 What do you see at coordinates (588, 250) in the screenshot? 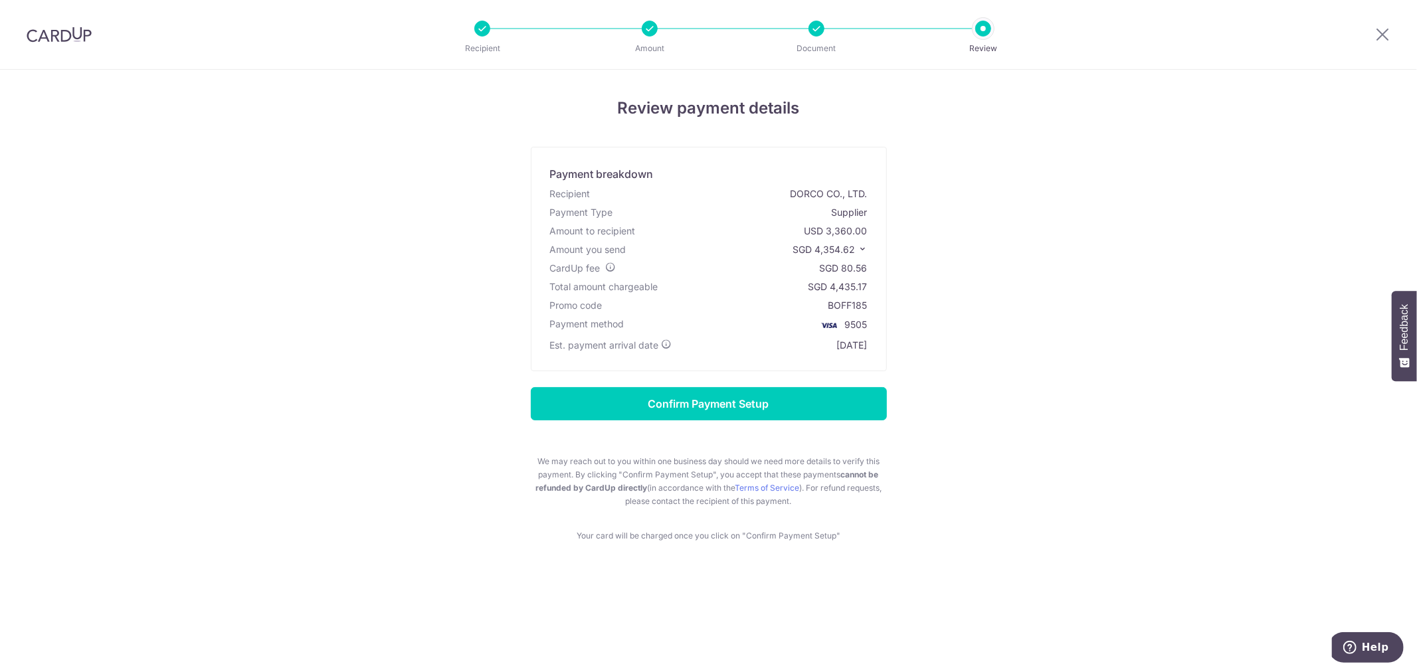
I see `div: Amount you send` at bounding box center [588, 250].